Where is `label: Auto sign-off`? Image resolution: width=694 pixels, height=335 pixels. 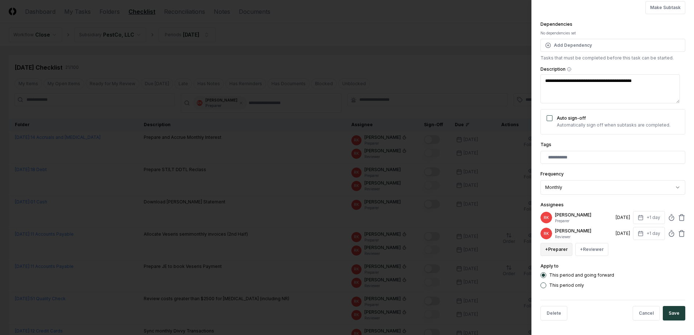
label: Auto sign-off is located at coordinates (571, 118).